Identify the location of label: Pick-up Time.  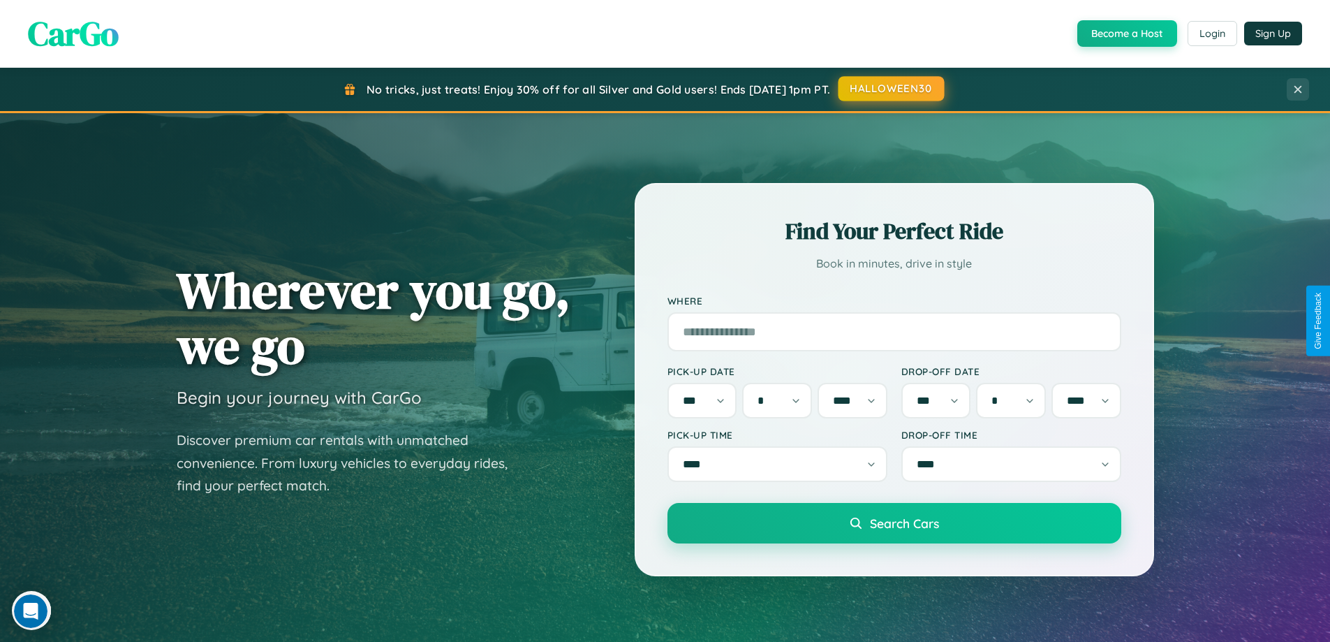
(777, 434).